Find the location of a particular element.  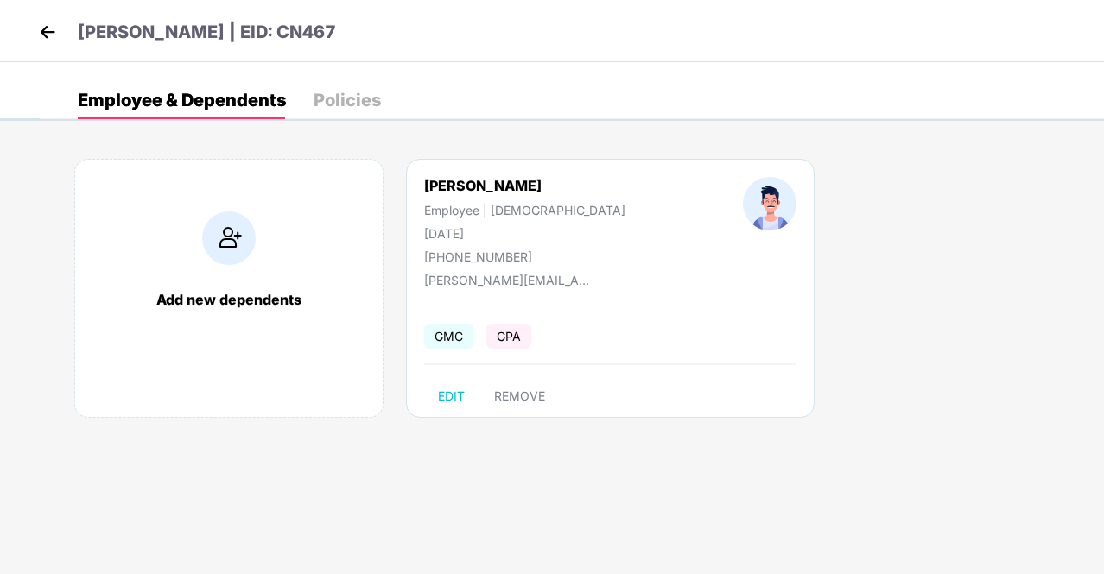

button: EDIT is located at coordinates (451, 396).